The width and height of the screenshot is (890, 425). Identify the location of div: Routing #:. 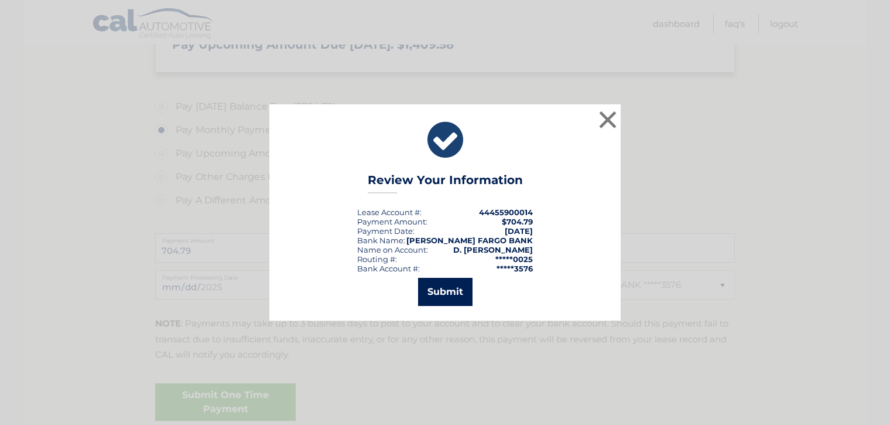
(377, 259).